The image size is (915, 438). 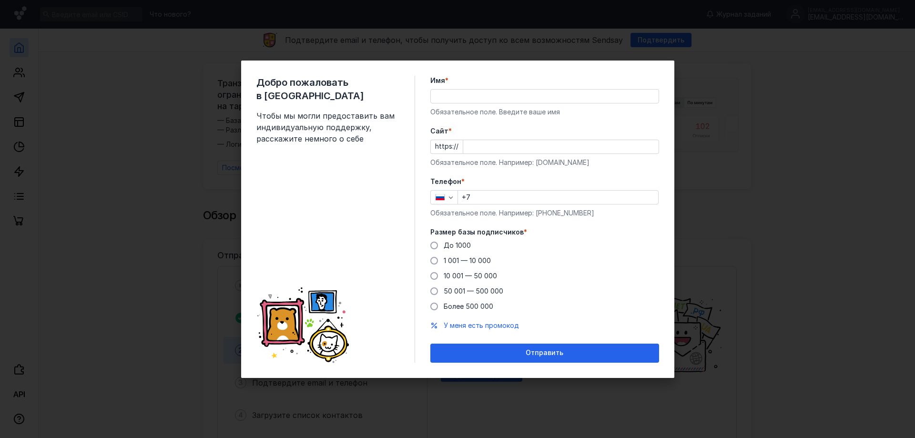 I want to click on div: Обязательное поле. Введите ваше имя, so click(x=545, y=112).